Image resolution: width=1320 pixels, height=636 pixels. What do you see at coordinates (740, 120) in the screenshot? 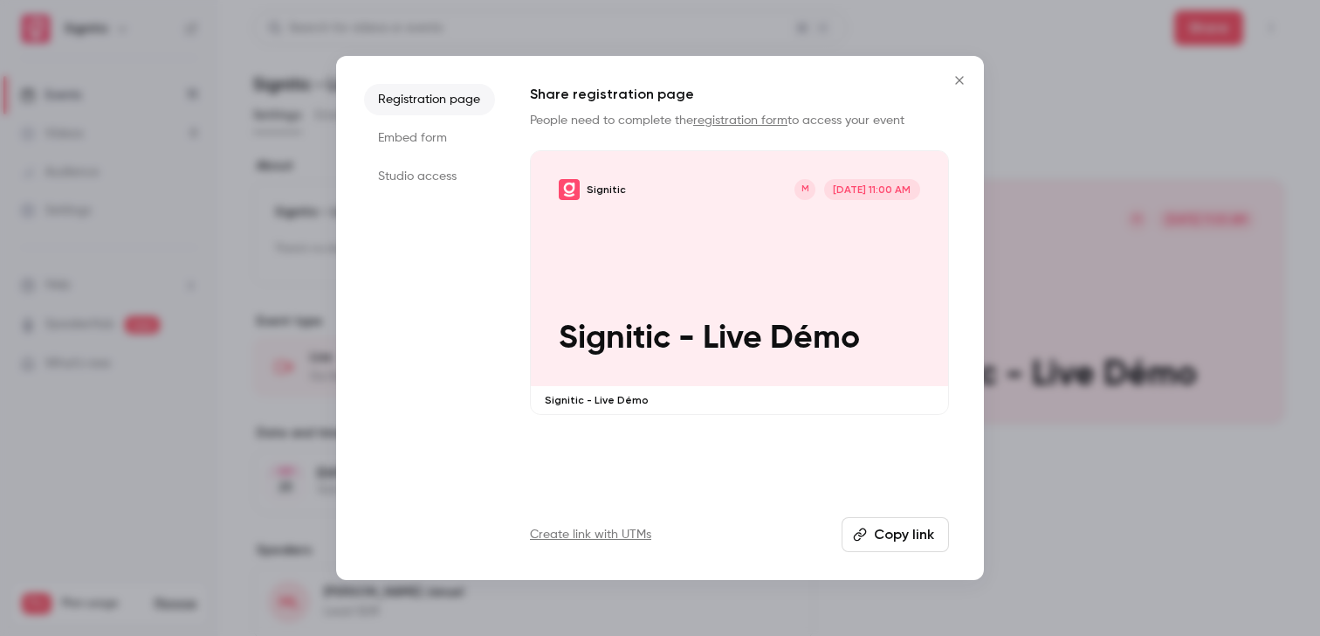
I see `a: registration form` at bounding box center [740, 120].